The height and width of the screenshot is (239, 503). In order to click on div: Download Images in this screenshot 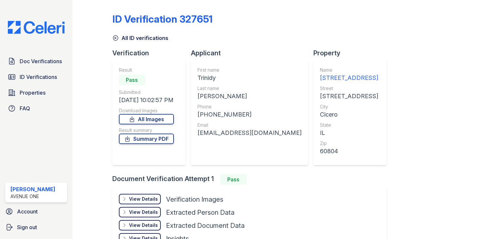, I will do `click(146, 111)`.